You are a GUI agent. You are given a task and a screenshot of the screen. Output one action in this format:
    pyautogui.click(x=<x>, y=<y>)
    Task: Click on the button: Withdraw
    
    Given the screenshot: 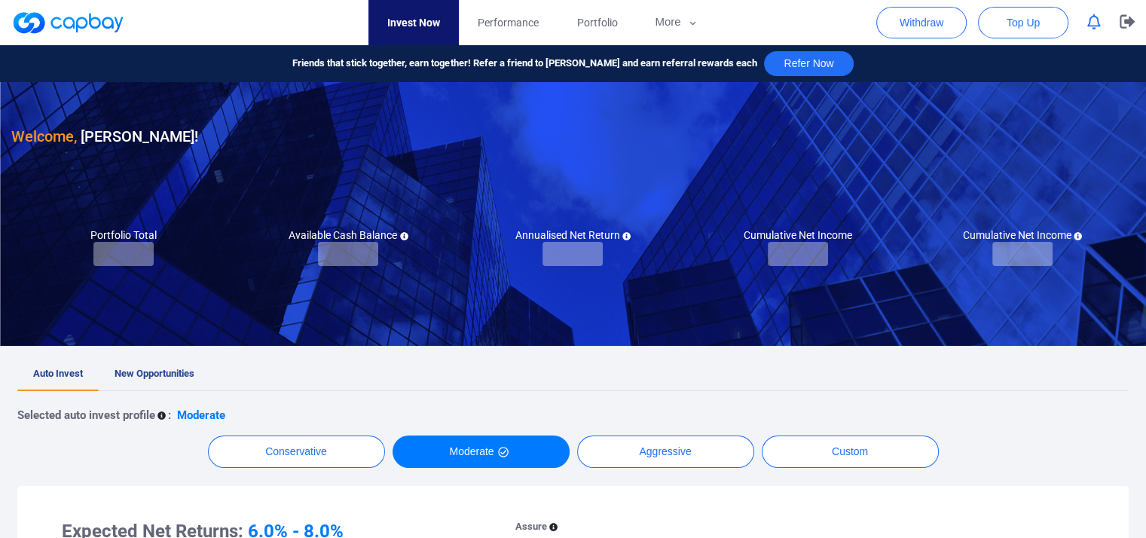 What is the action you would take?
    pyautogui.click(x=922, y=23)
    